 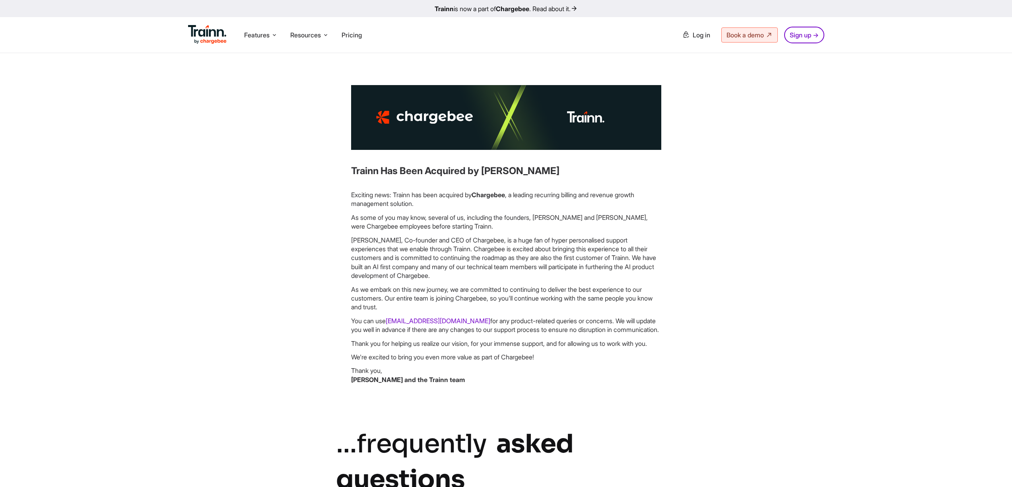 What do you see at coordinates (750, 35) in the screenshot?
I see `a: Book a demo` at bounding box center [750, 35].